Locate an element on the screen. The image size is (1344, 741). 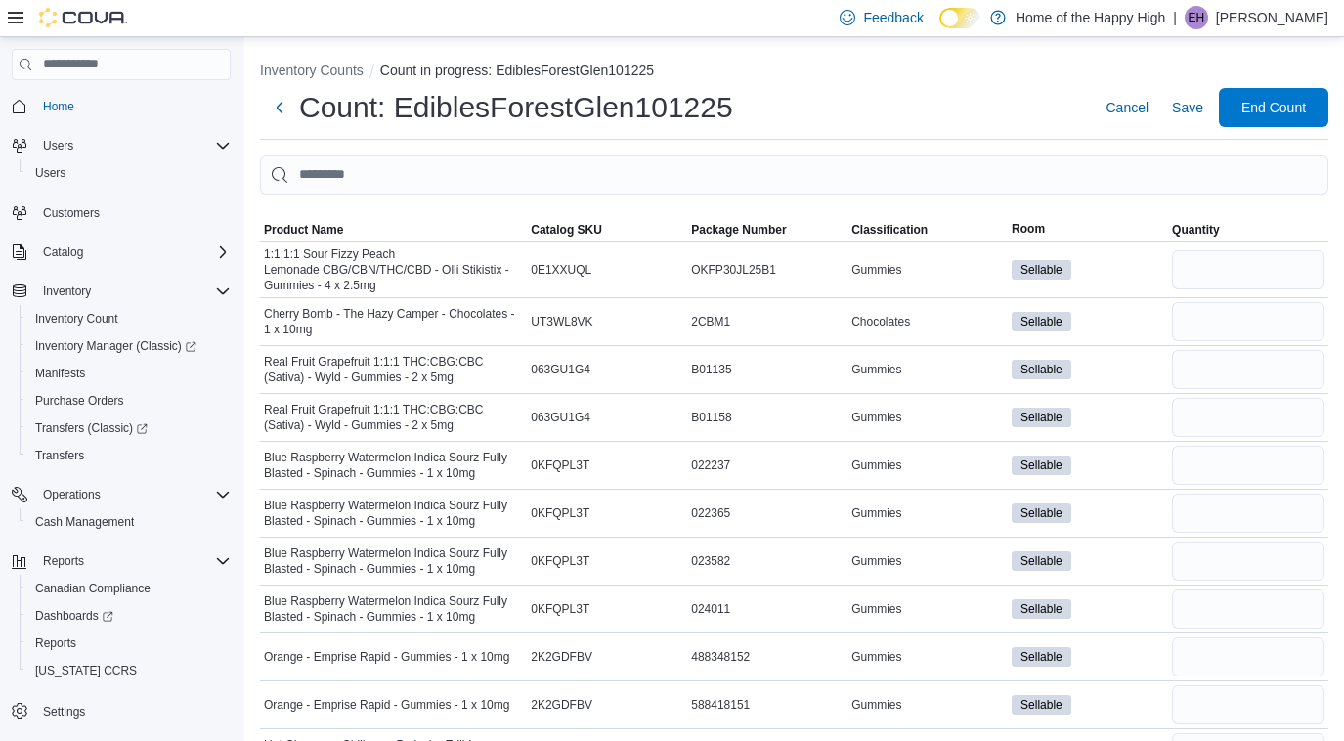
button: Cash Management is located at coordinates (129, 522).